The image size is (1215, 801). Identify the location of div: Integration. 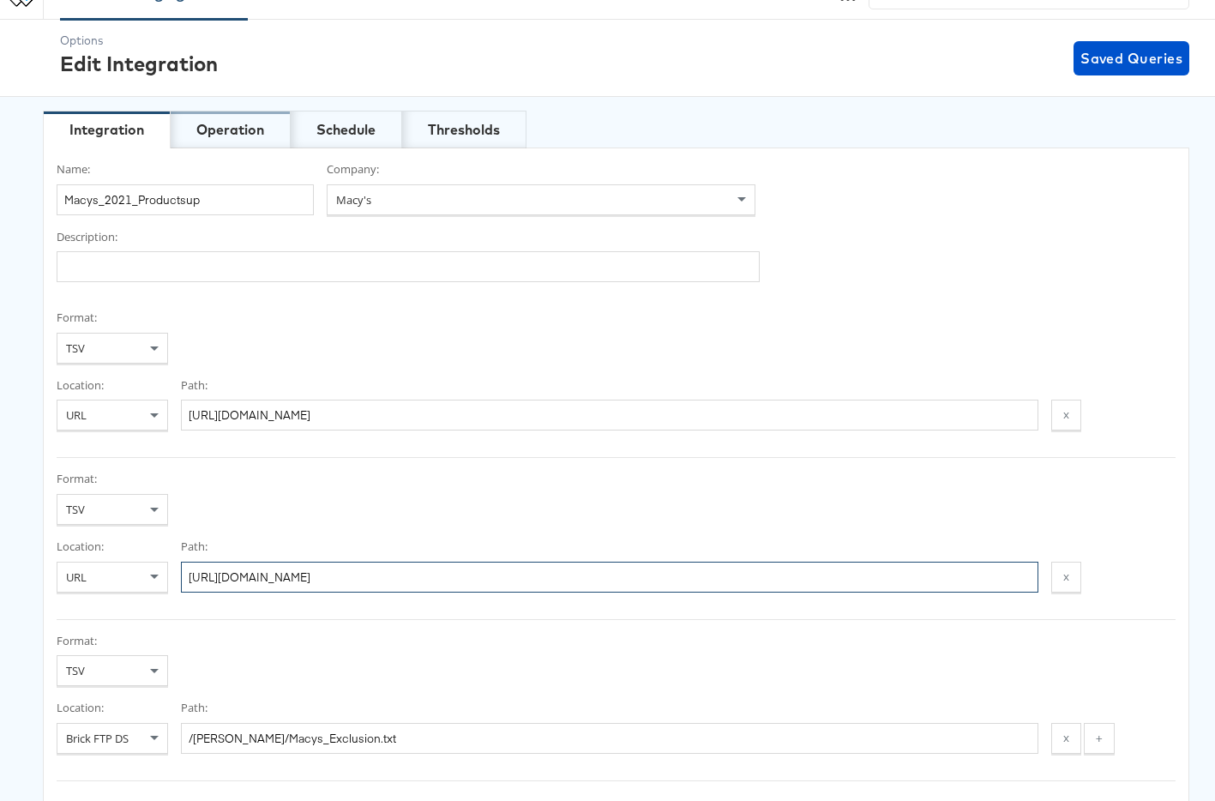
(106, 130).